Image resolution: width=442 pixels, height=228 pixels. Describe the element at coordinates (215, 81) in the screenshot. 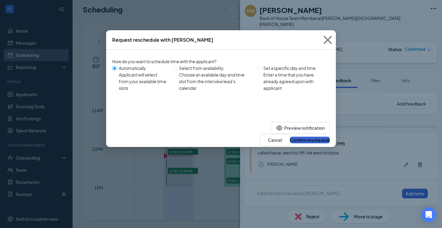

I see `div: Choose an available day and time slot from the interview lead’s calendar` at that location.